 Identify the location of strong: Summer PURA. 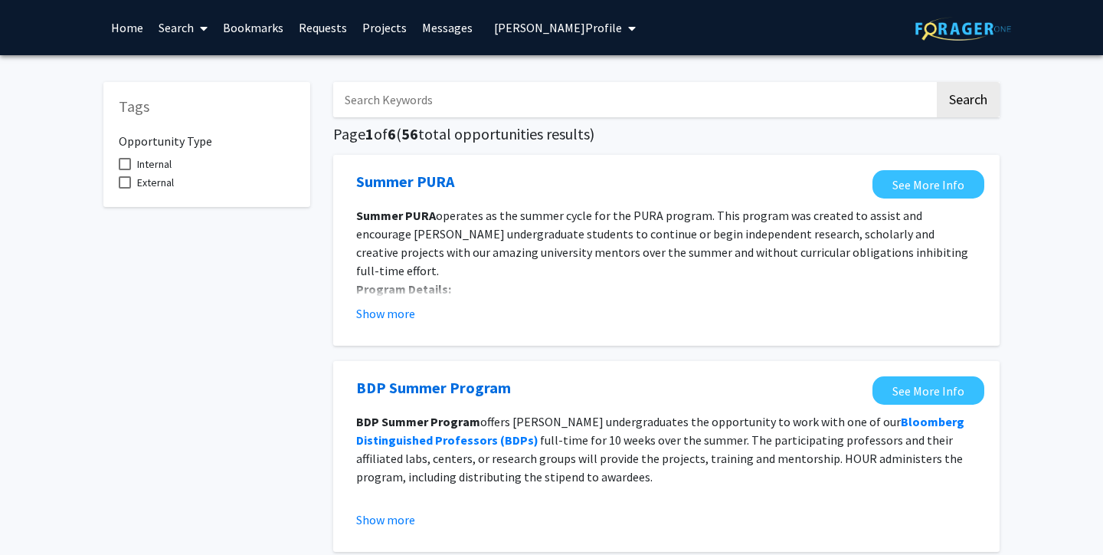
(396, 215).